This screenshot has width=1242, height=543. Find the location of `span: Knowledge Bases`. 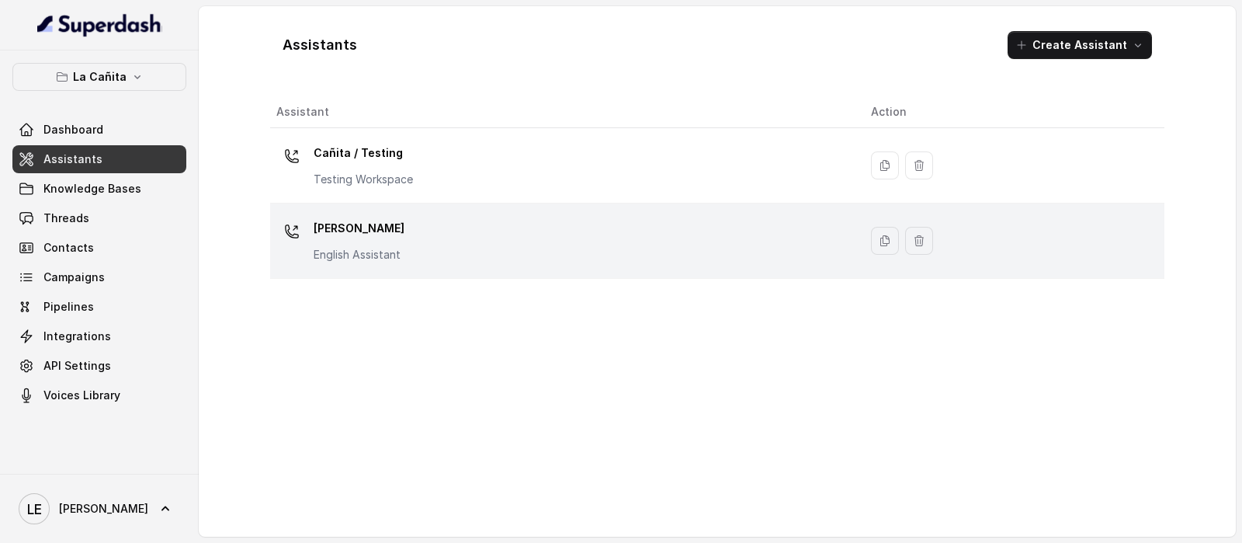

span: Knowledge Bases is located at coordinates (92, 189).